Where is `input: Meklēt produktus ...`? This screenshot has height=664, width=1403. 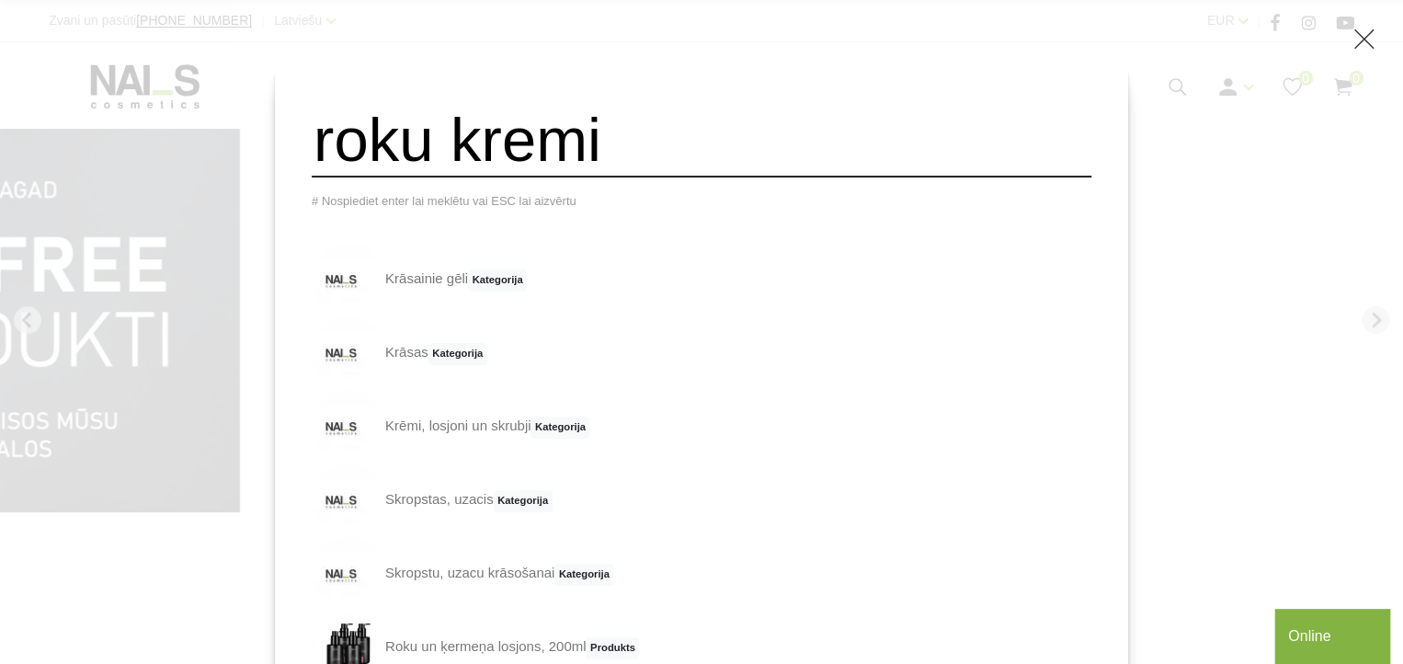 input: Meklēt produktus ... is located at coordinates (701, 140).